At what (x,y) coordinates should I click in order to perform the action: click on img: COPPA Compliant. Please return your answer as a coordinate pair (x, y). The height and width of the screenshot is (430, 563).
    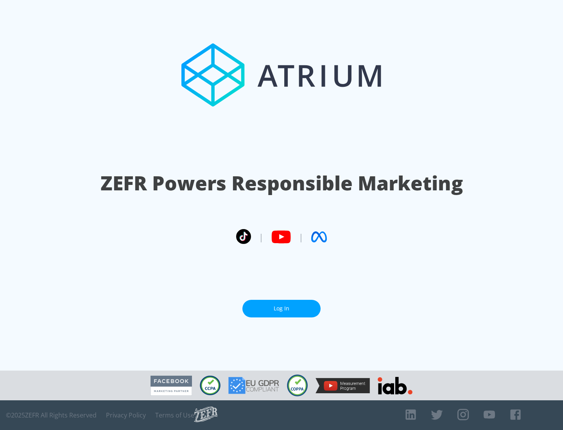
    Looking at the image, I should click on (297, 385).